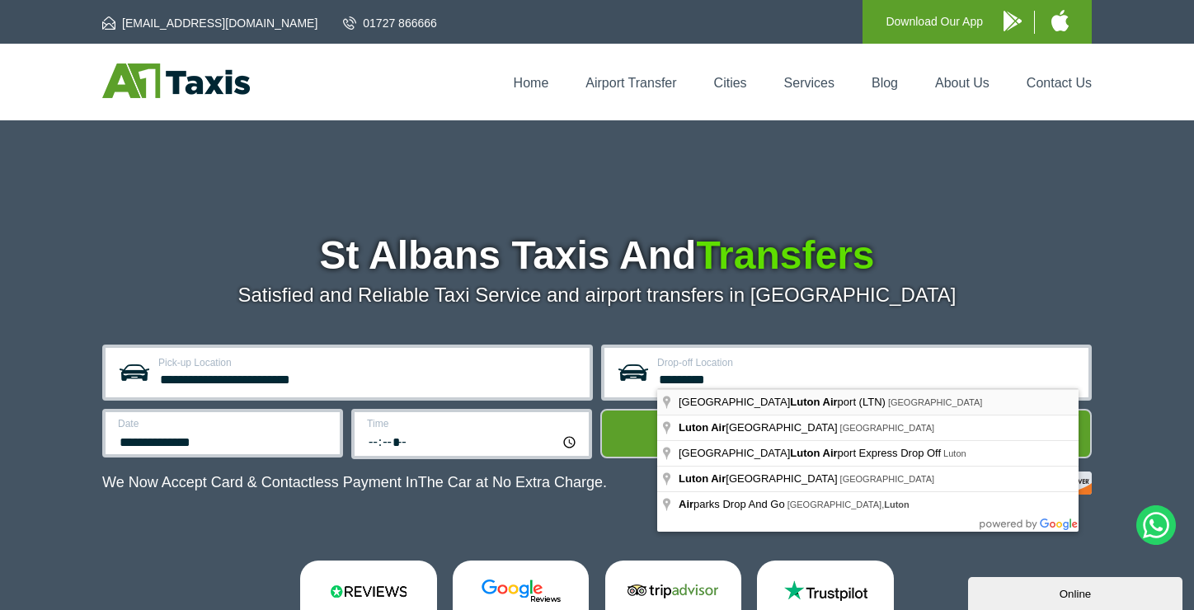 Image resolution: width=1194 pixels, height=610 pixels. What do you see at coordinates (223, 424) in the screenshot?
I see `label: Date` at bounding box center [223, 424].